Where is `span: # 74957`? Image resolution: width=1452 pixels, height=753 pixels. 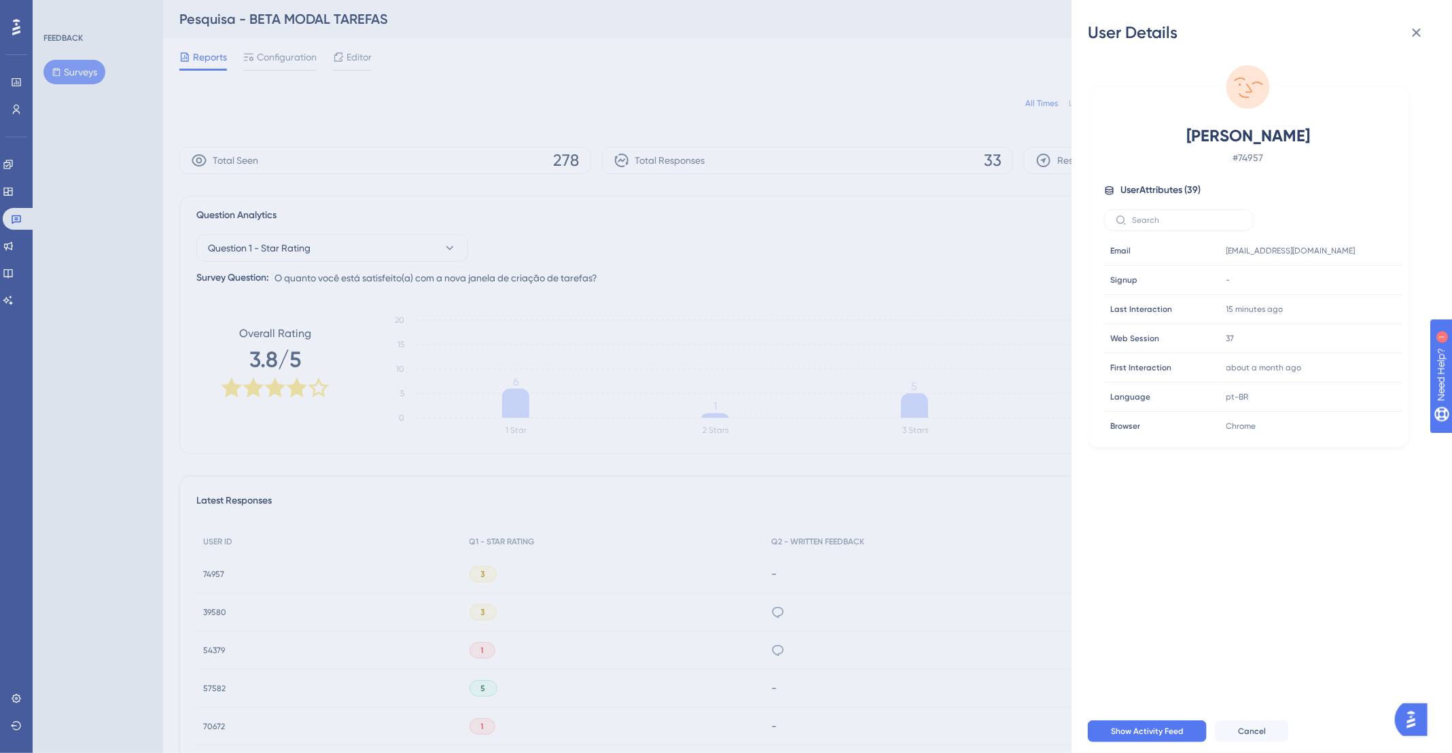 span: # 74957 is located at coordinates (1248, 158).